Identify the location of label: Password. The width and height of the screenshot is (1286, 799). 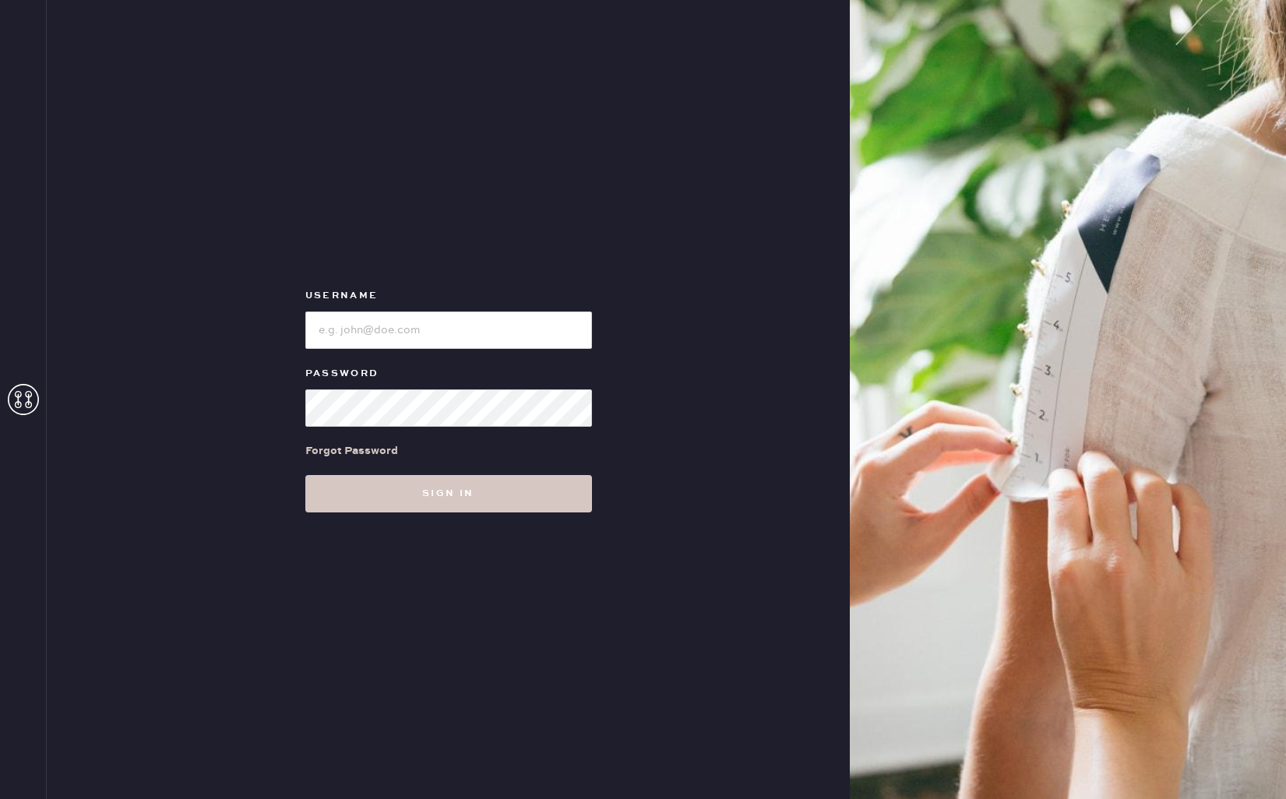
(449, 374).